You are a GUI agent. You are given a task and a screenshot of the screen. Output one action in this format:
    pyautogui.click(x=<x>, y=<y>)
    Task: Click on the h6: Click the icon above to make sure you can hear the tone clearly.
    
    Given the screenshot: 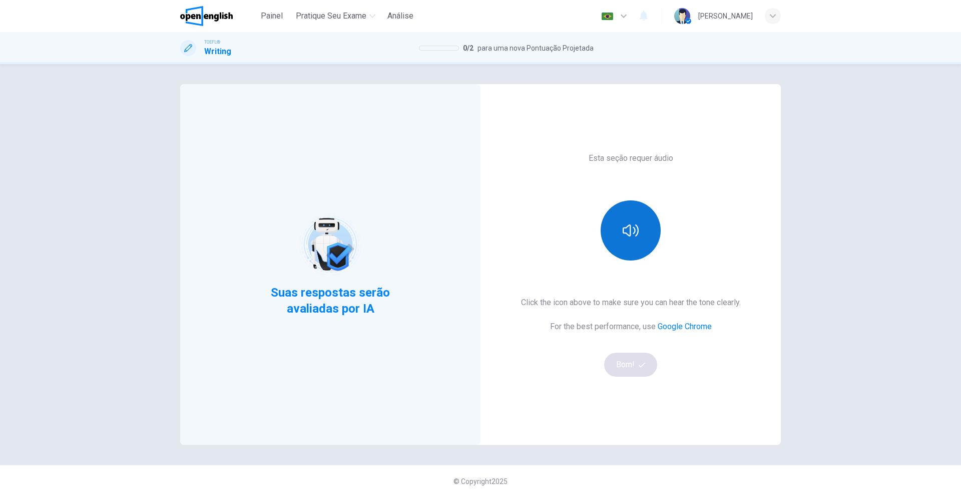 What is the action you would take?
    pyautogui.click(x=631, y=302)
    